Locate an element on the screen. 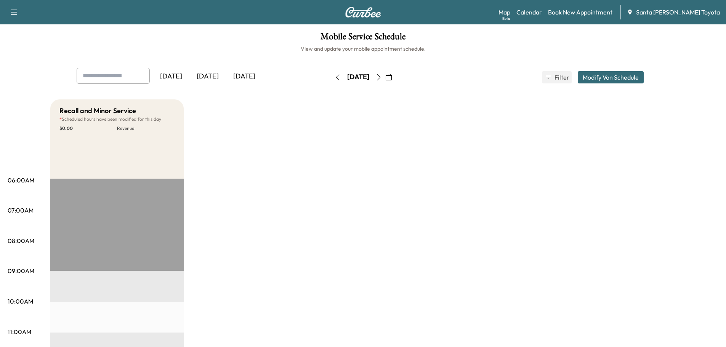 This screenshot has height=347, width=726. img: Curbee Logo is located at coordinates (363, 12).